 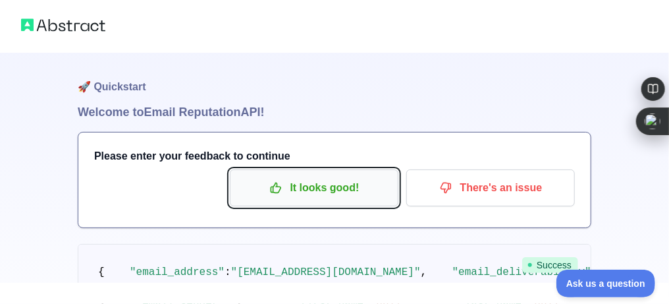 I want to click on span: "score", so click(x=329, y=288).